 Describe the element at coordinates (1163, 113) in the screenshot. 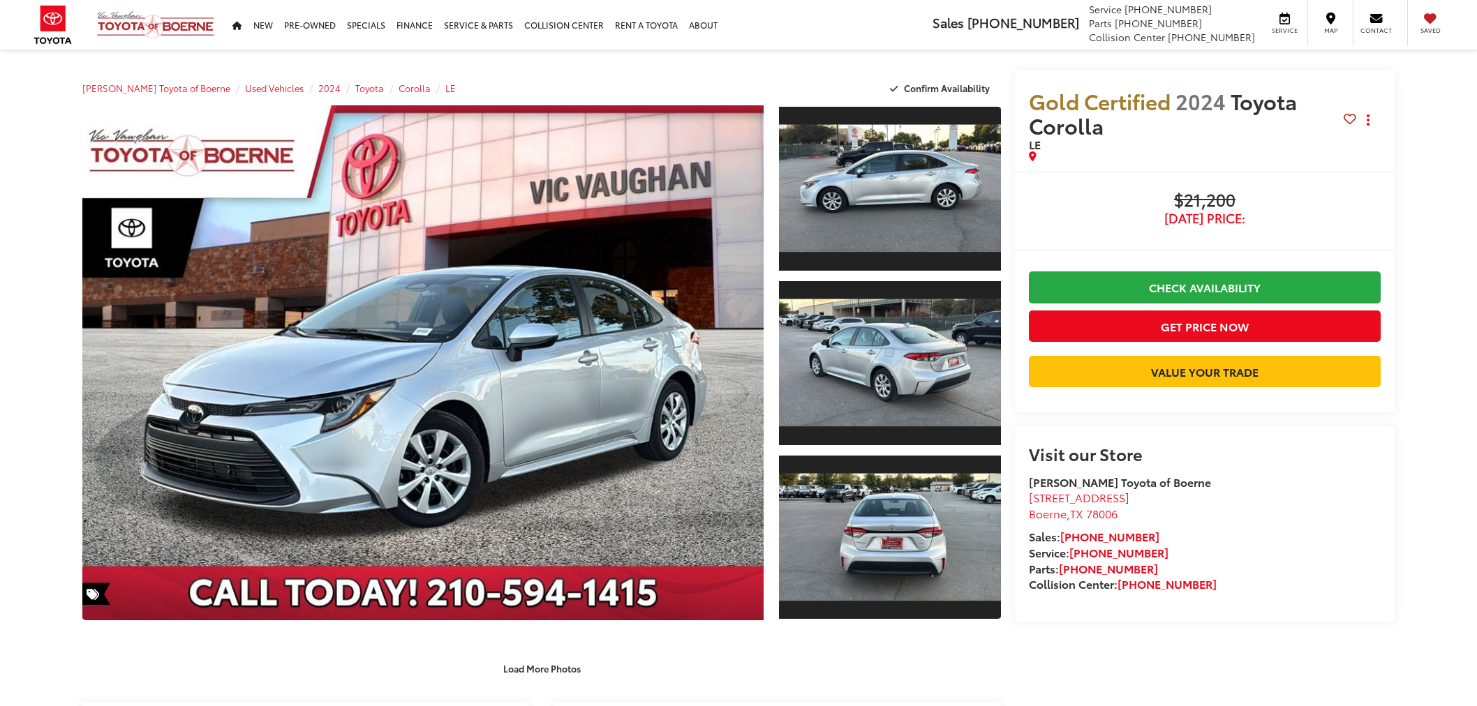

I see `span: Toyota Corolla` at that location.